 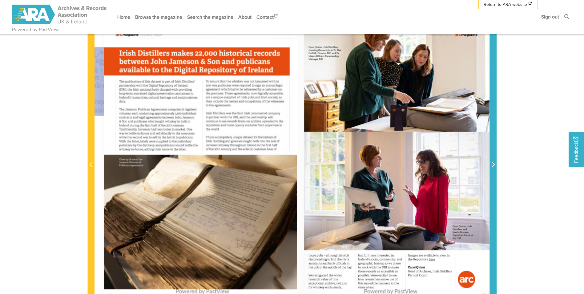 I want to click on a: About, so click(x=245, y=17).